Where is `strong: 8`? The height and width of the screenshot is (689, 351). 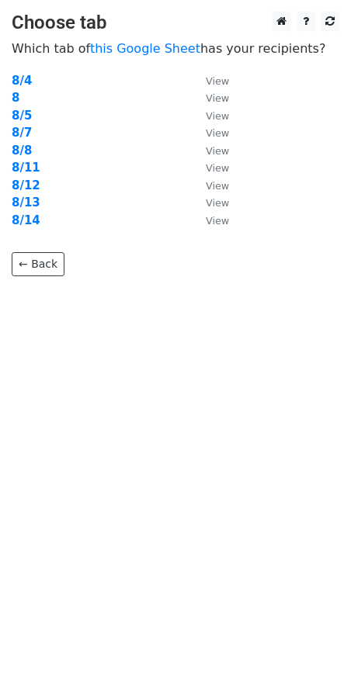 strong: 8 is located at coordinates (16, 98).